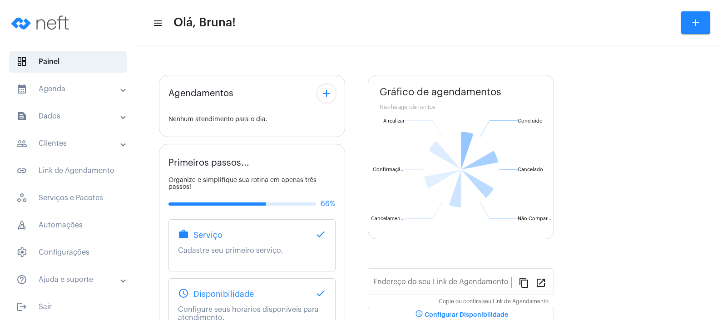 The height and width of the screenshot is (320, 722). Describe the element at coordinates (443, 284) in the screenshot. I see `input: Link` at that location.